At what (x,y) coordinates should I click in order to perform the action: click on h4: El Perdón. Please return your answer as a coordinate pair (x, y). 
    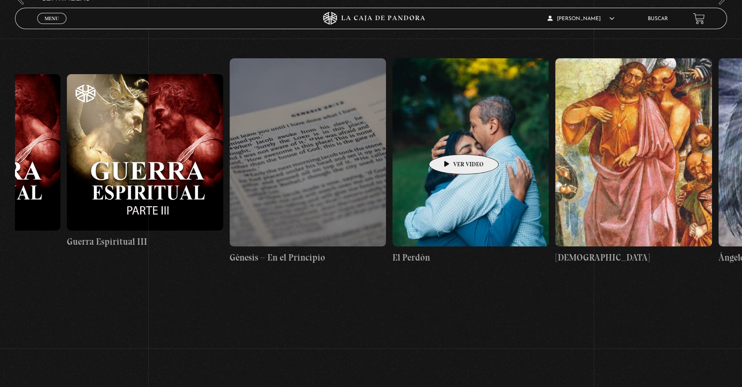
    Looking at the image, I should click on (471, 258).